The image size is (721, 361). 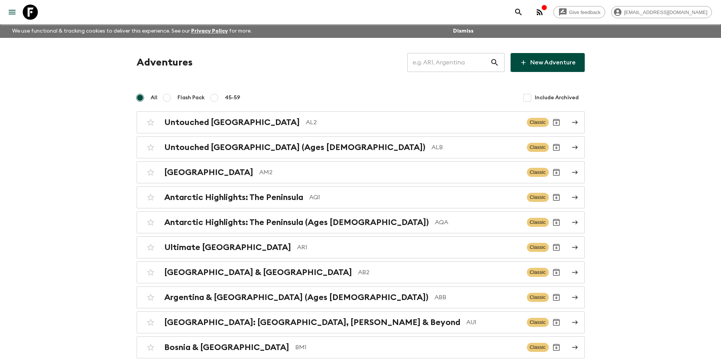 What do you see at coordinates (361, 197) in the screenshot?
I see `a: Antarctic Highlights: The PeninsulaAQ1ClassicArchive` at bounding box center [361, 197].